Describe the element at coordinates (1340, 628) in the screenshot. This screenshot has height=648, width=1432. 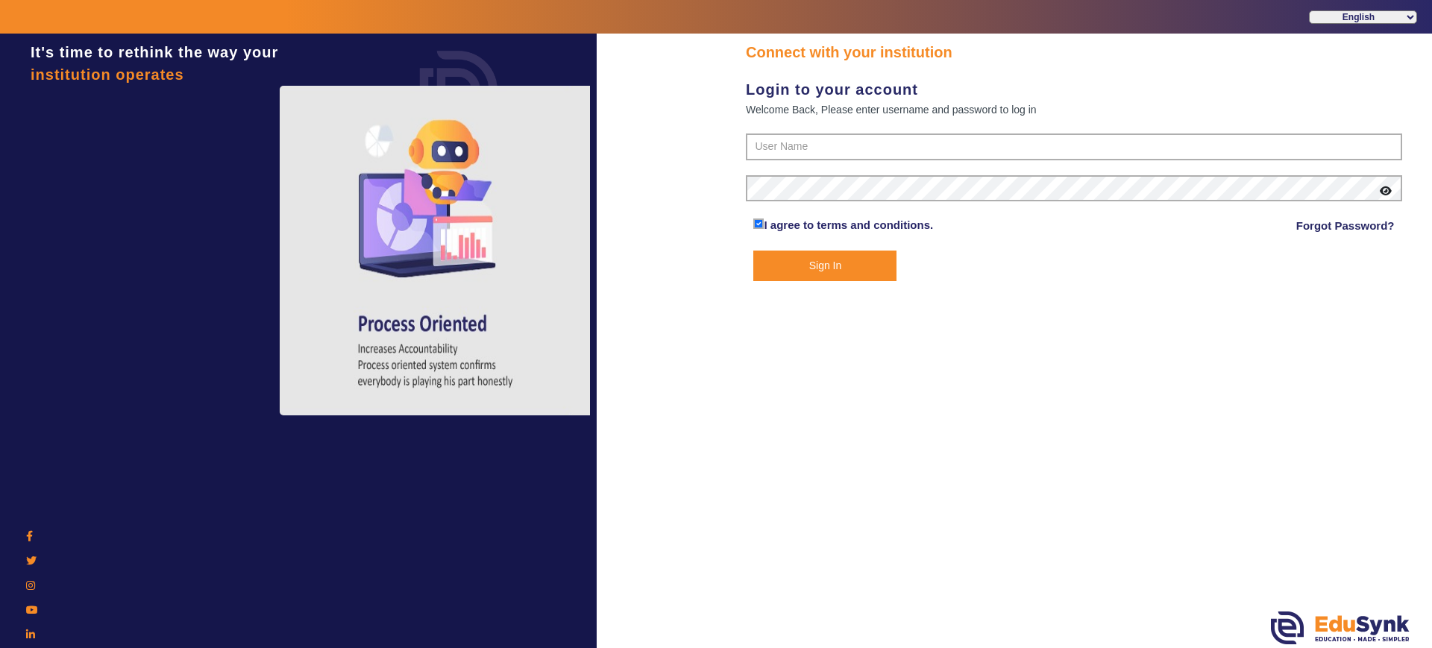
I see `img: edusynk.png` at that location.